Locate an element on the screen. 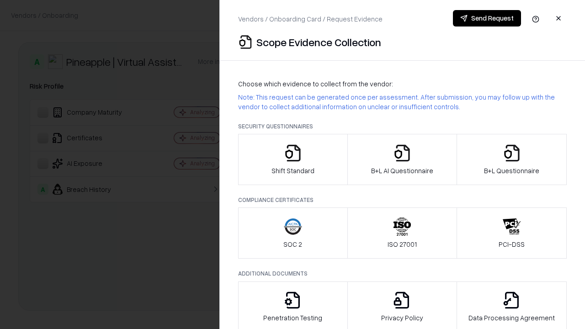 This screenshot has height=329, width=585. p: PCI-DSS is located at coordinates (511, 244).